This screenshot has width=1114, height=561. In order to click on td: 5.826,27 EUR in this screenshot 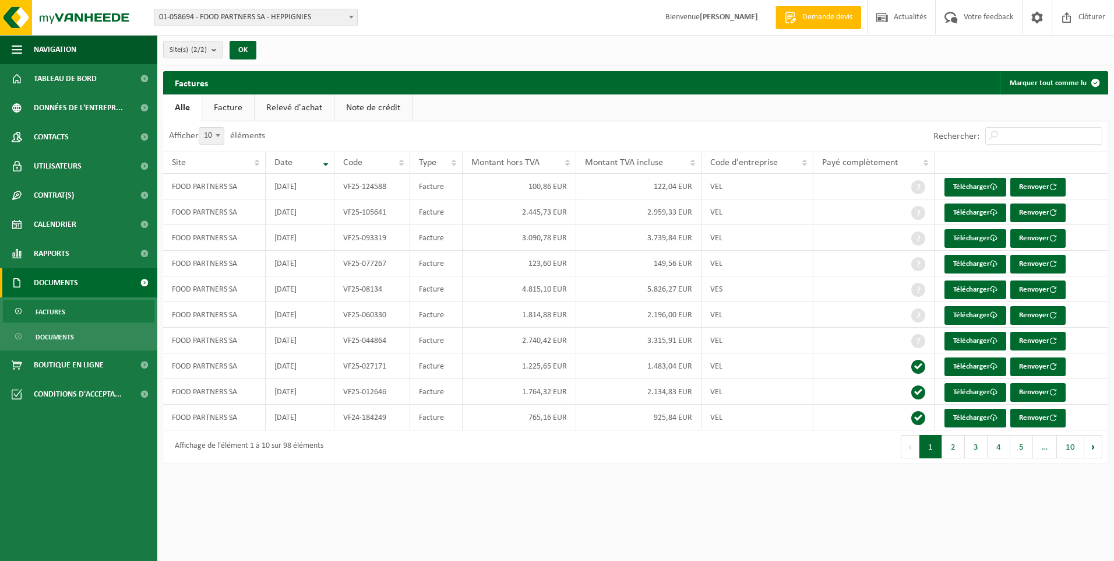, I will do `click(639, 289)`.